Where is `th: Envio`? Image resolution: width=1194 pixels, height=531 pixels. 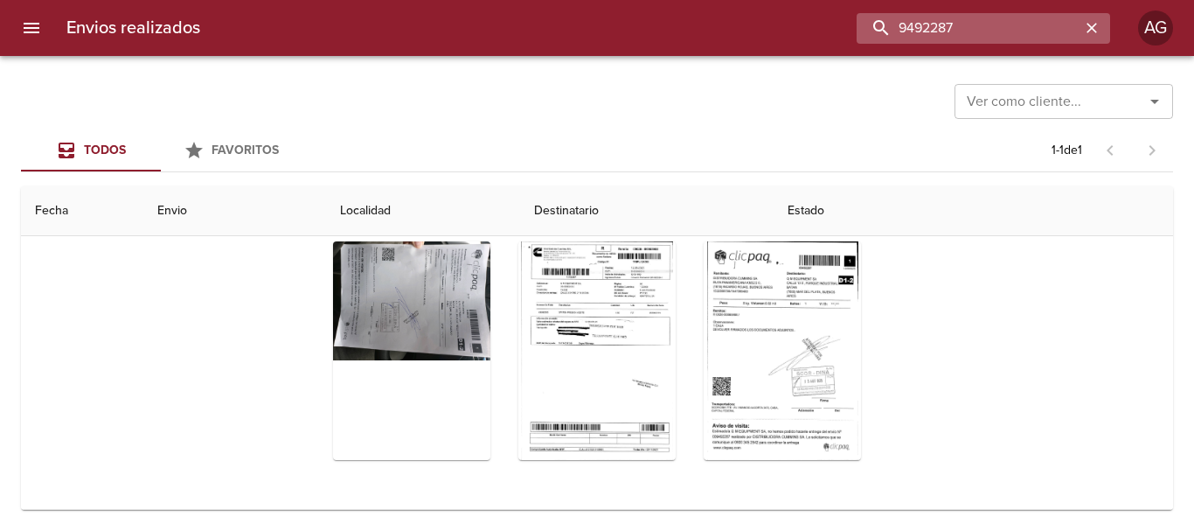 th: Envio is located at coordinates (234, 211).